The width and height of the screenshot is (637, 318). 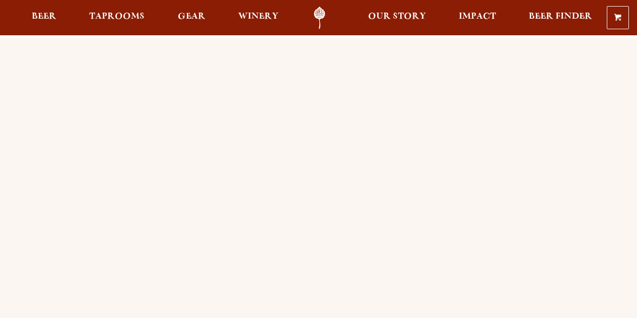 What do you see at coordinates (397, 18) in the screenshot?
I see `a: Our Story` at bounding box center [397, 18].